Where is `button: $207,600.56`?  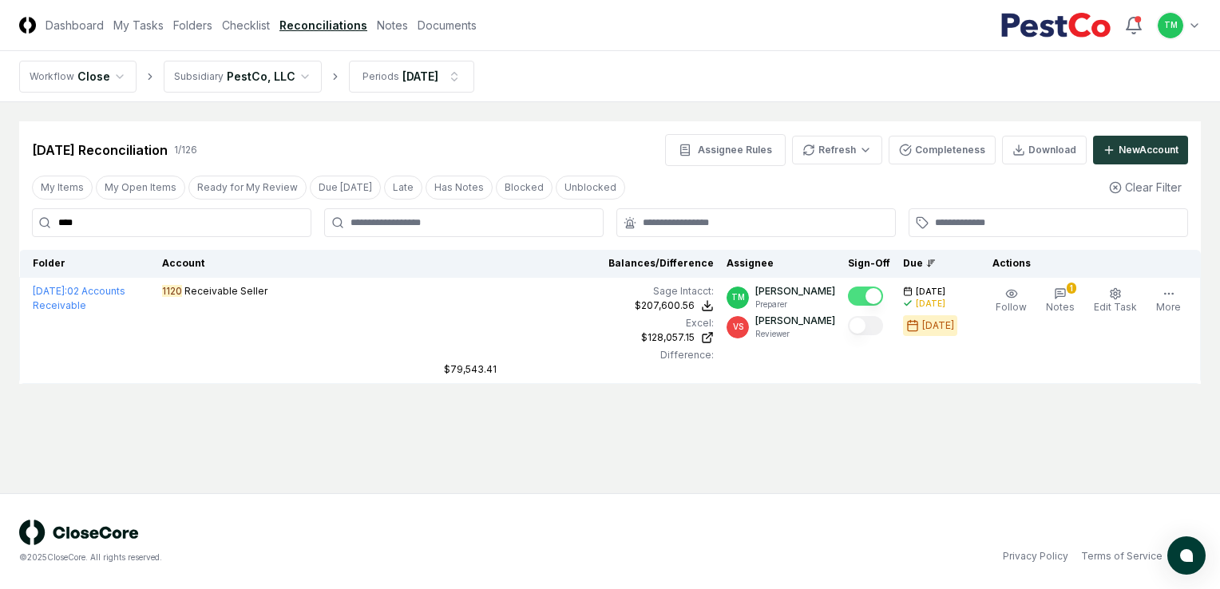 button: $207,600.56 is located at coordinates (674, 306).